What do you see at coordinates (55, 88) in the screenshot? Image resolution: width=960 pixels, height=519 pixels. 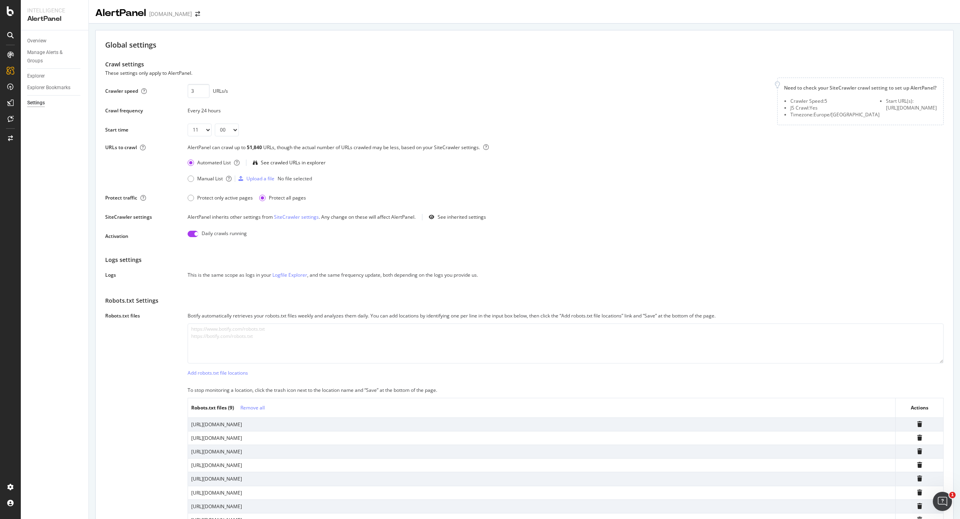 I see `a: Explorer Bookmarks` at bounding box center [55, 88].